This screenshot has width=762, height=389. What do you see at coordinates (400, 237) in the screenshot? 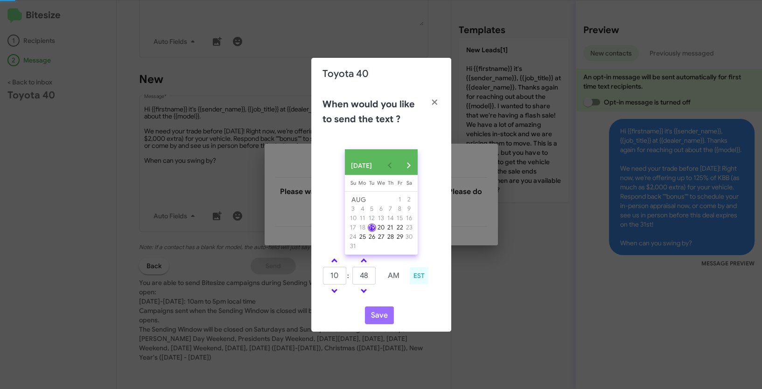
I see `div: 29` at bounding box center [400, 237].